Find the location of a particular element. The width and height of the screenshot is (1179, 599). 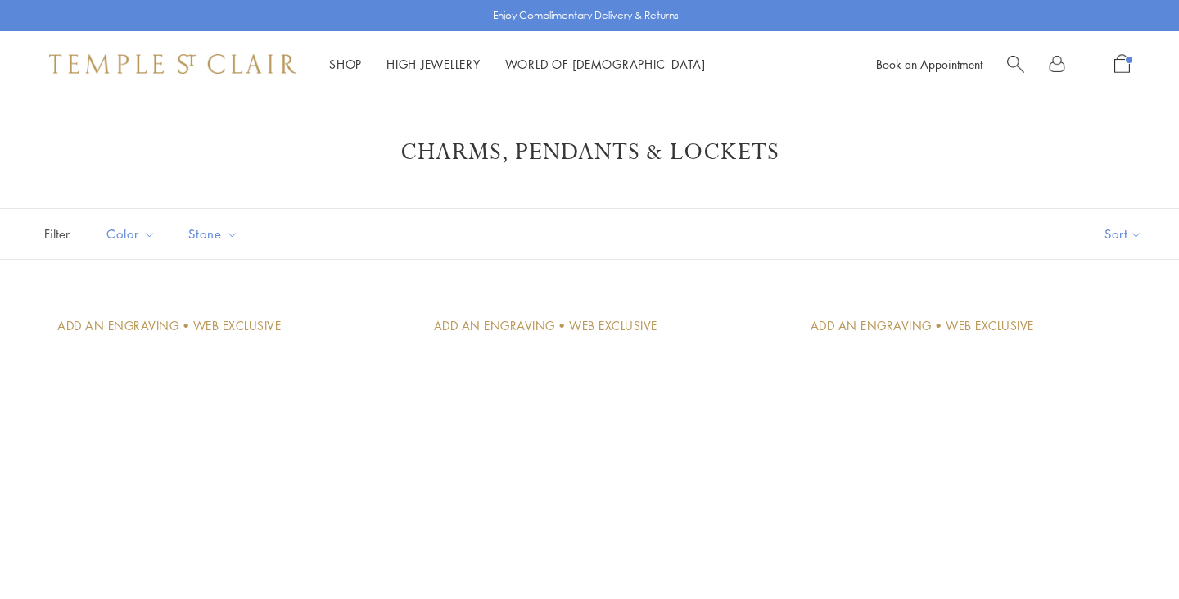

h1: Charms, Pendants & Lockets is located at coordinates (590, 152).